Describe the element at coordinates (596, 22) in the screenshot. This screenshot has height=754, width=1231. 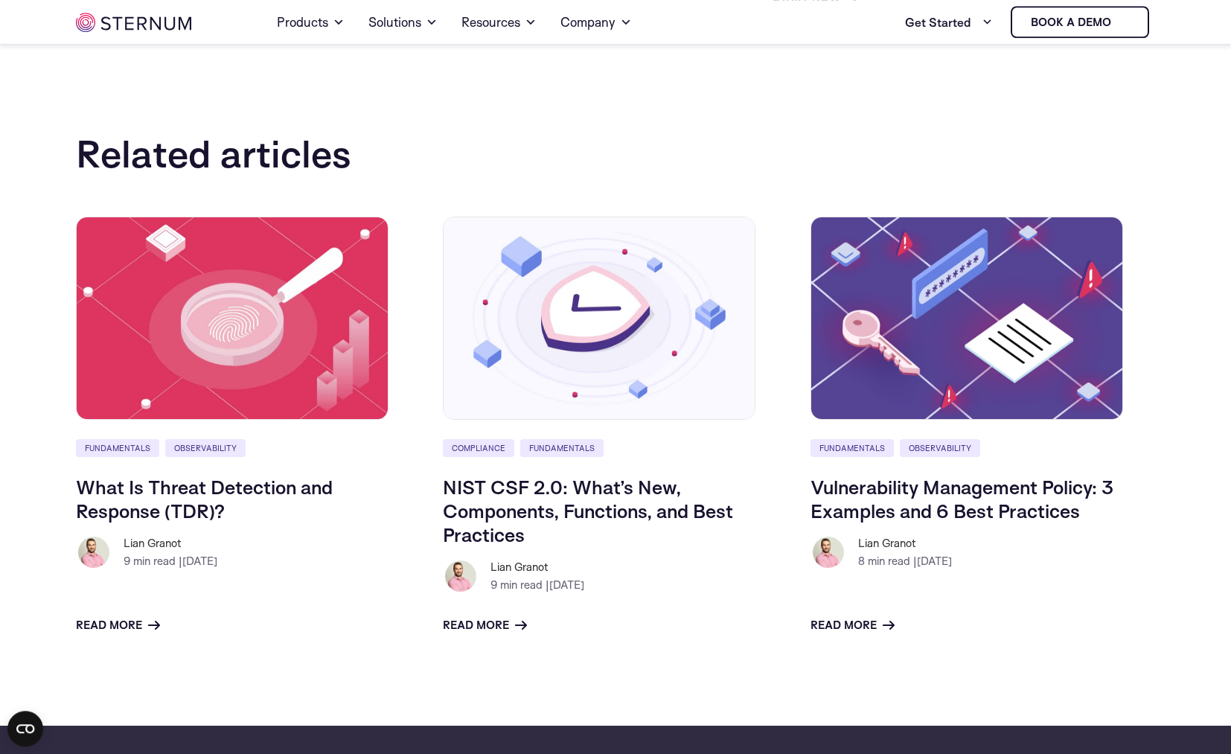
I see `a: Company` at that location.